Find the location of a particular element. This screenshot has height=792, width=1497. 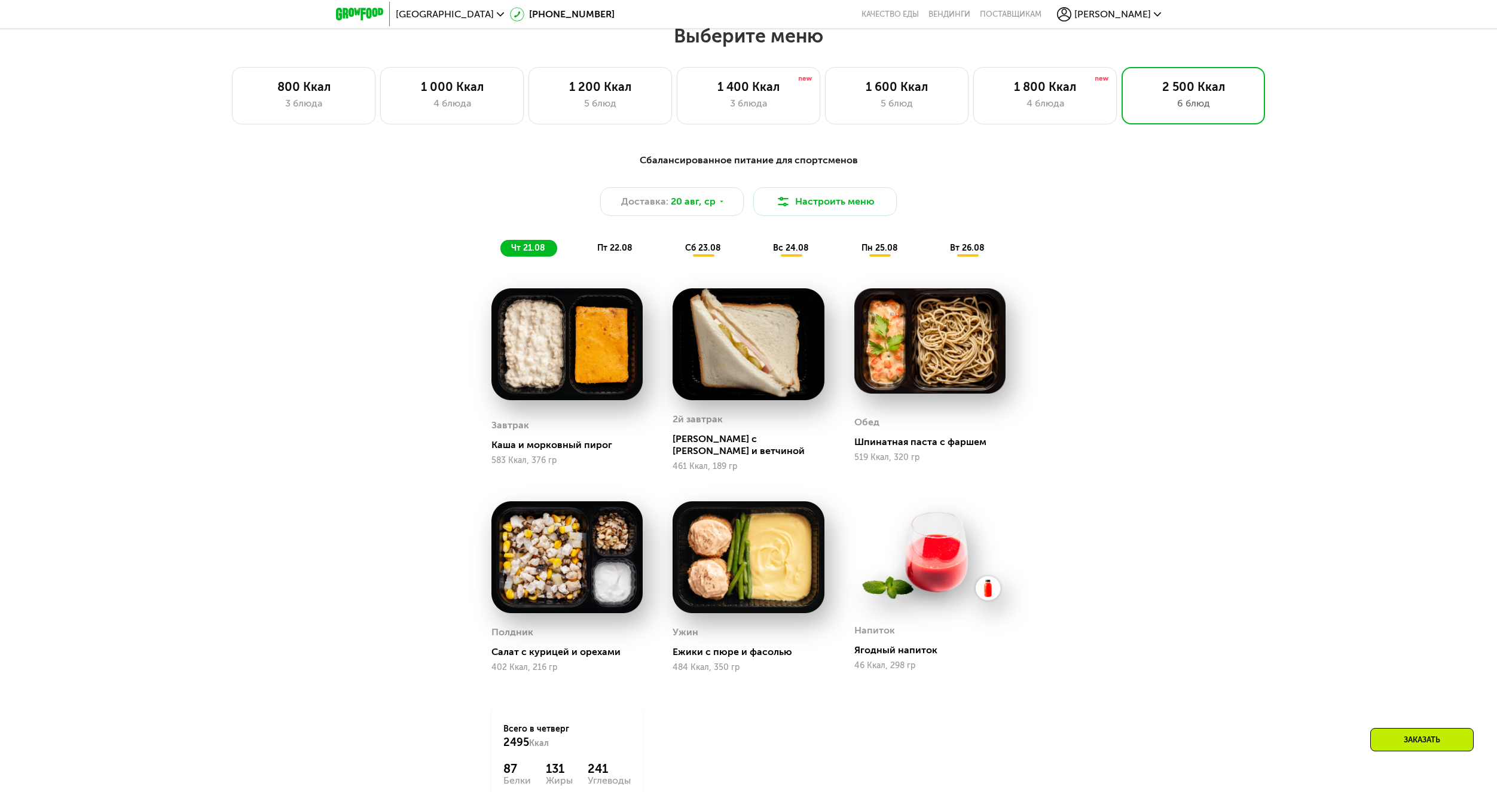

div: 402 Ккал, 216 гр is located at coordinates (567, 667).